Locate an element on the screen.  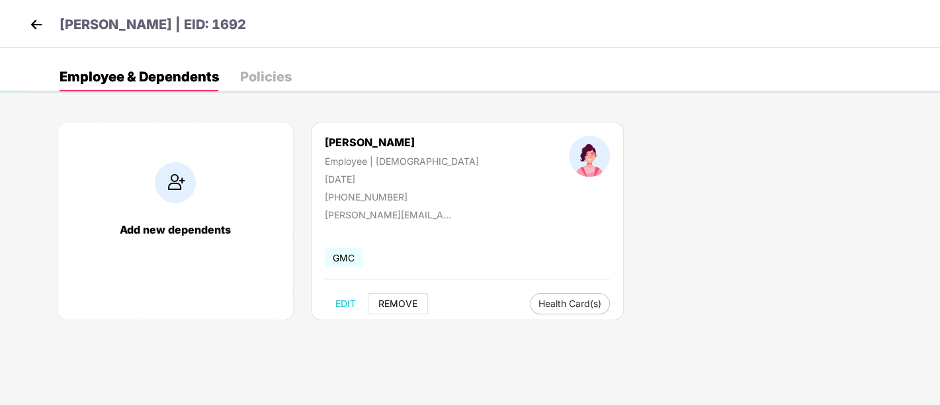
button: Health Card(s) is located at coordinates (569, 304).